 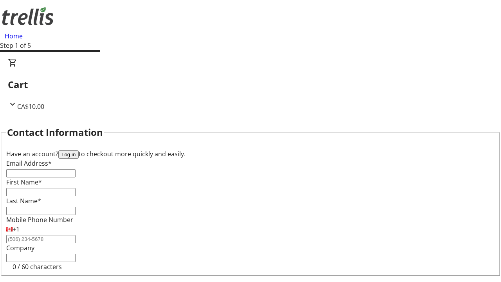 What do you see at coordinates (69, 154) in the screenshot?
I see `button: Log in` at bounding box center [69, 154].